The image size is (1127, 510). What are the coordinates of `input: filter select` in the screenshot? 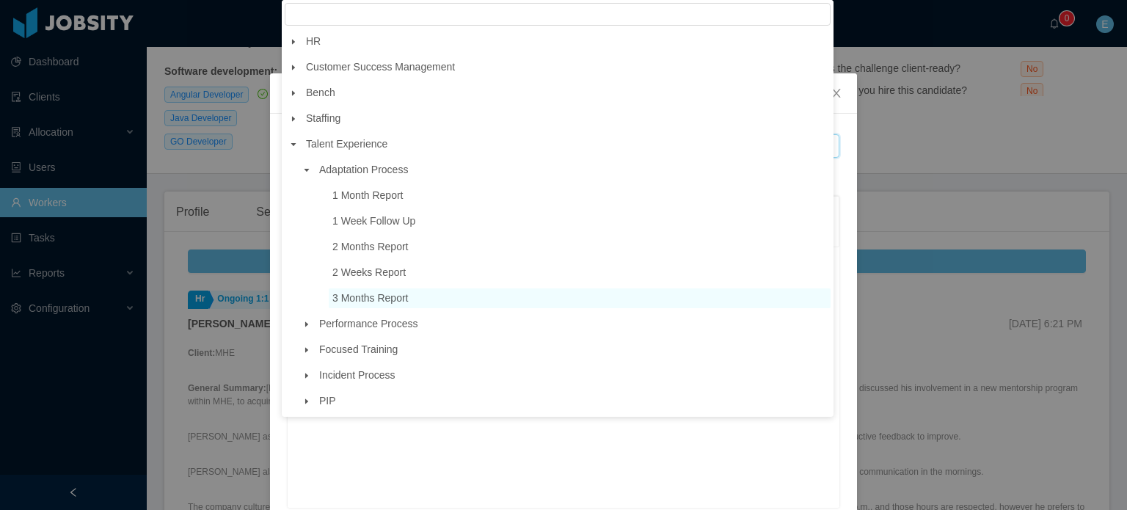 It's located at (557, 14).